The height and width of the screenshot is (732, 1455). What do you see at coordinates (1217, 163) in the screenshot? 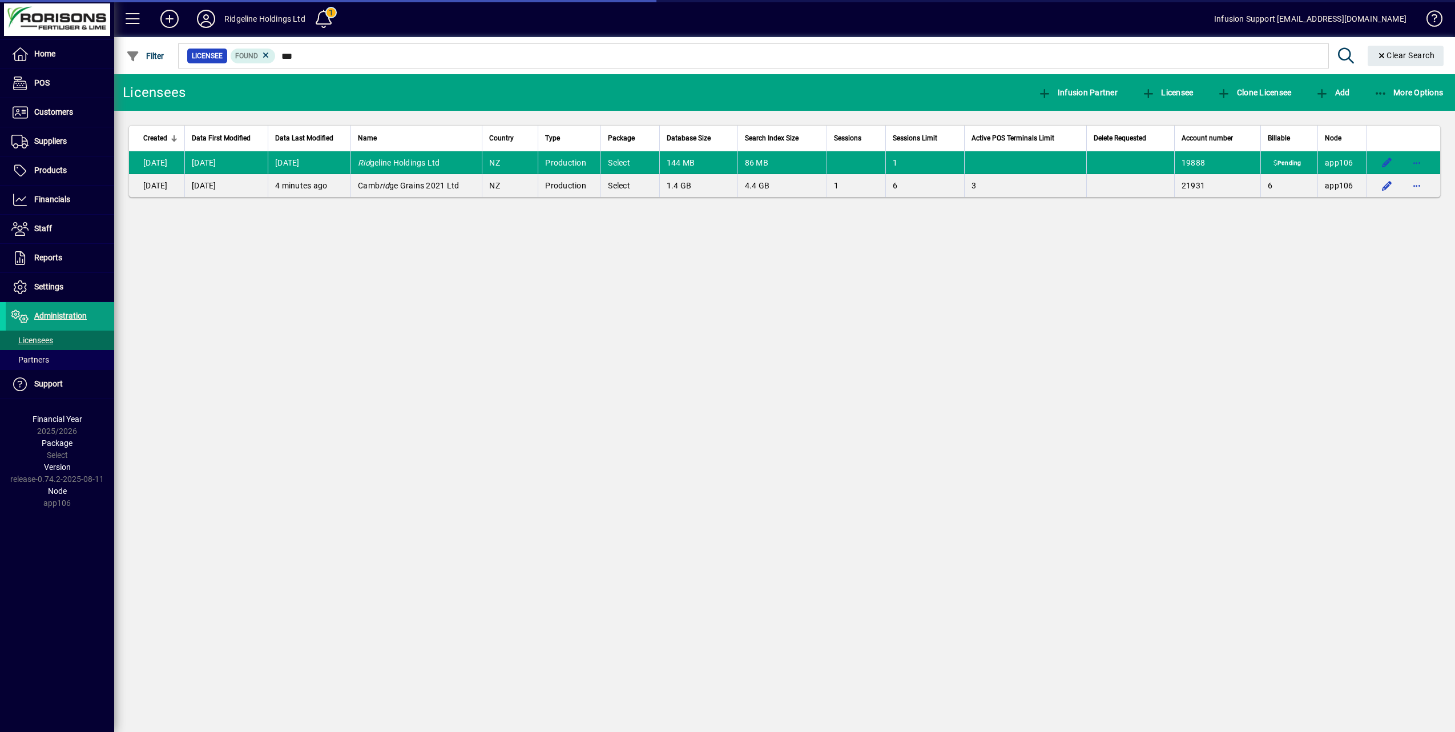
I see `td: 19888` at bounding box center [1217, 163].